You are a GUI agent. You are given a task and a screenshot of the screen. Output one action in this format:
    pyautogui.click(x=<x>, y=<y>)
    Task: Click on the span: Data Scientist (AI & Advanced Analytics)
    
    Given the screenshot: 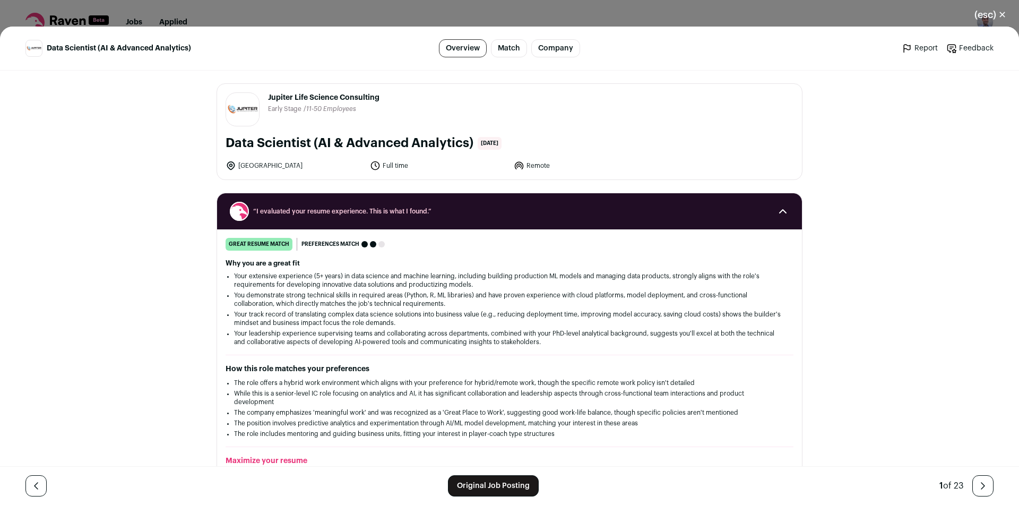 What is the action you would take?
    pyautogui.click(x=119, y=48)
    